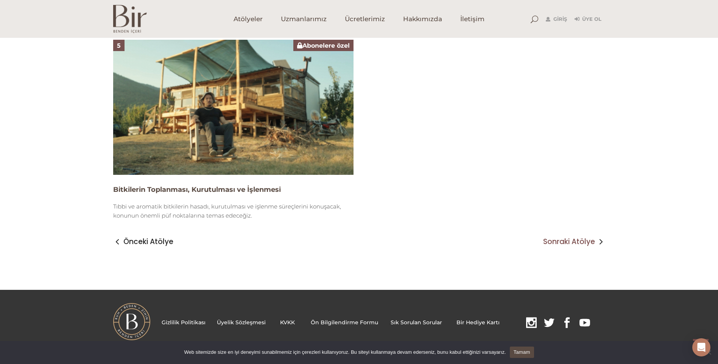  Describe the element at coordinates (304, 19) in the screenshot. I see `span: Uzmanlarımız` at that location.